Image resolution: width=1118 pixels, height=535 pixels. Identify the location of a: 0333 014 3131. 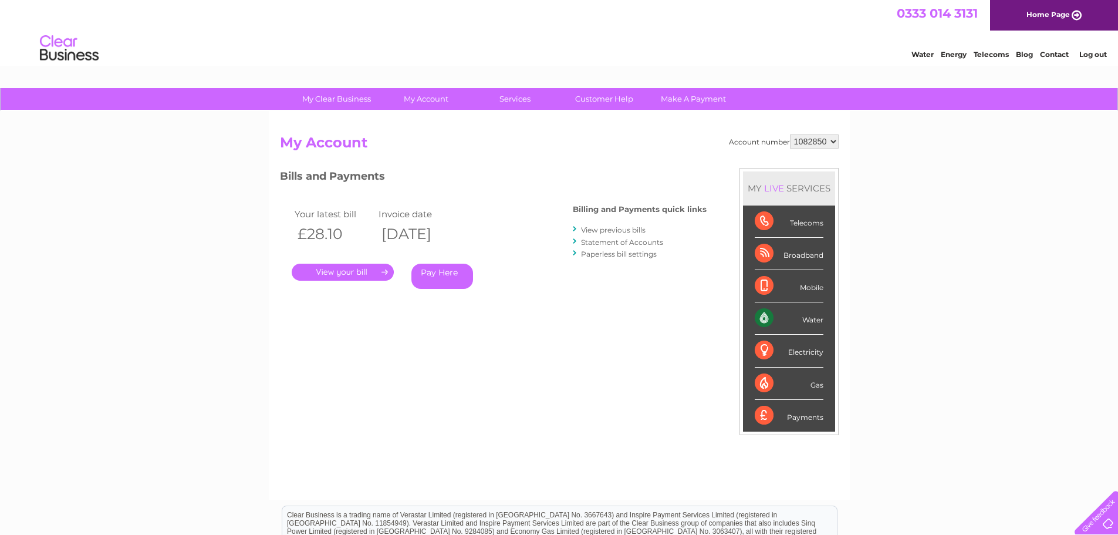
(937, 13).